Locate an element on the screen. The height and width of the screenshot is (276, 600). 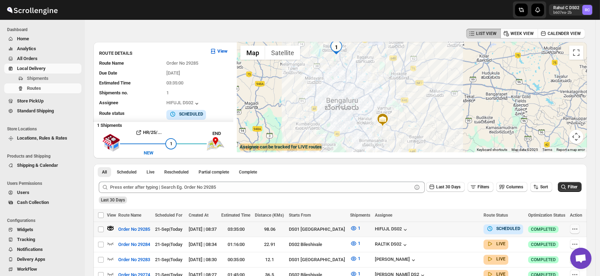
button: Delivery Apps is located at coordinates (43, 260).